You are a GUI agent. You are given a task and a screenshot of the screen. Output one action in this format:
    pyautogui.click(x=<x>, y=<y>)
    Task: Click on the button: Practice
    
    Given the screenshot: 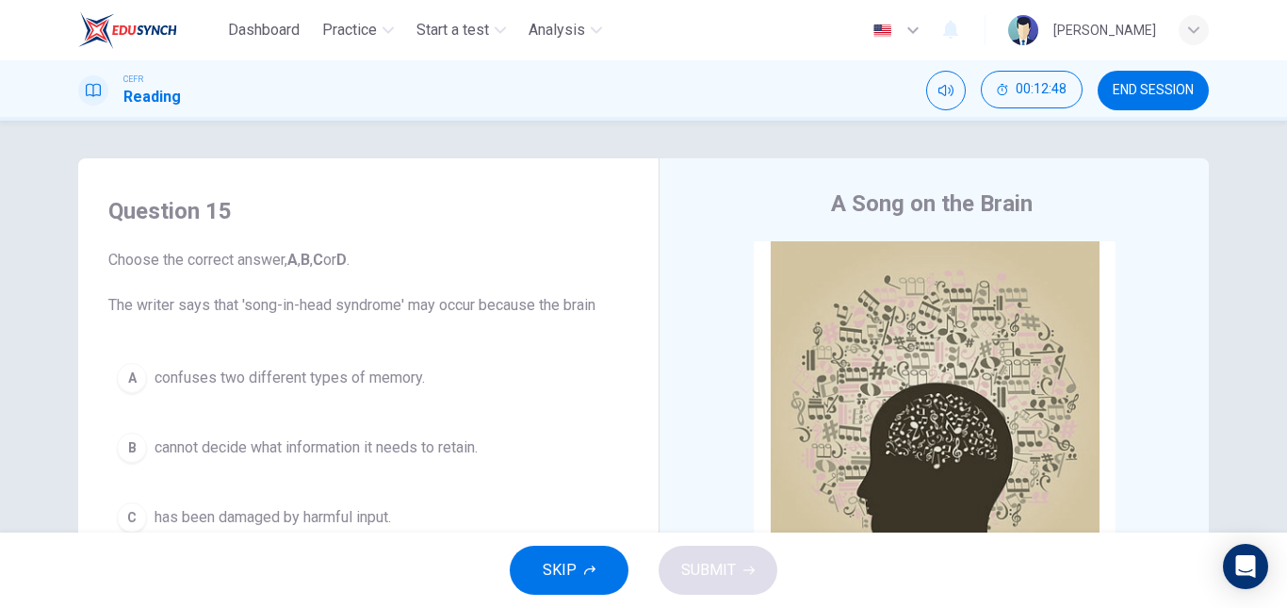 What is the action you would take?
    pyautogui.click(x=358, y=30)
    